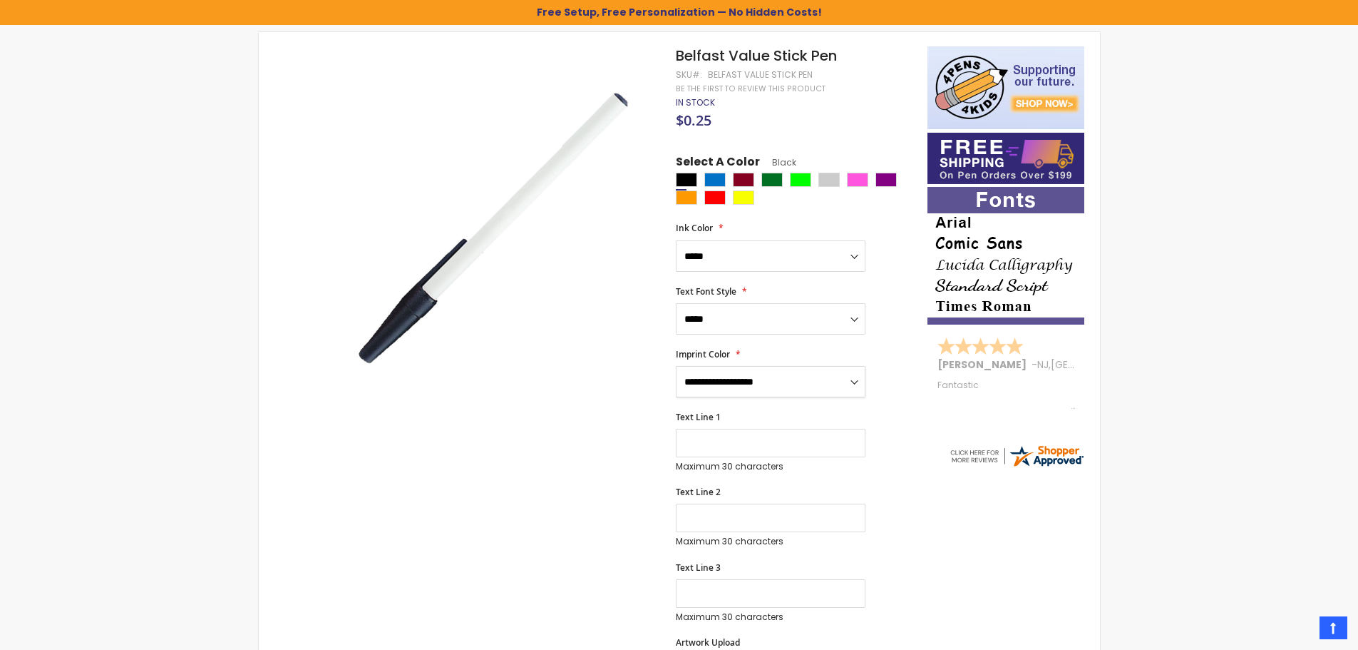  What do you see at coordinates (801, 180) in the screenshot?
I see `div: Lime Green` at bounding box center [801, 180].